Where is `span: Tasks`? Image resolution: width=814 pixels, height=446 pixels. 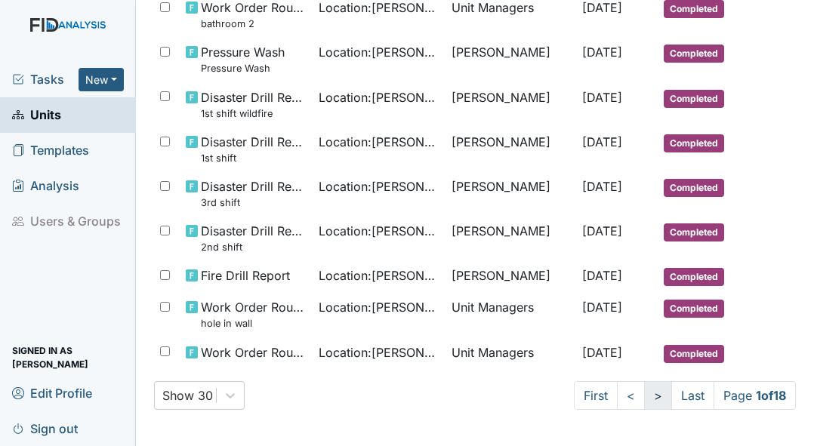 span: Tasks is located at coordinates (45, 79).